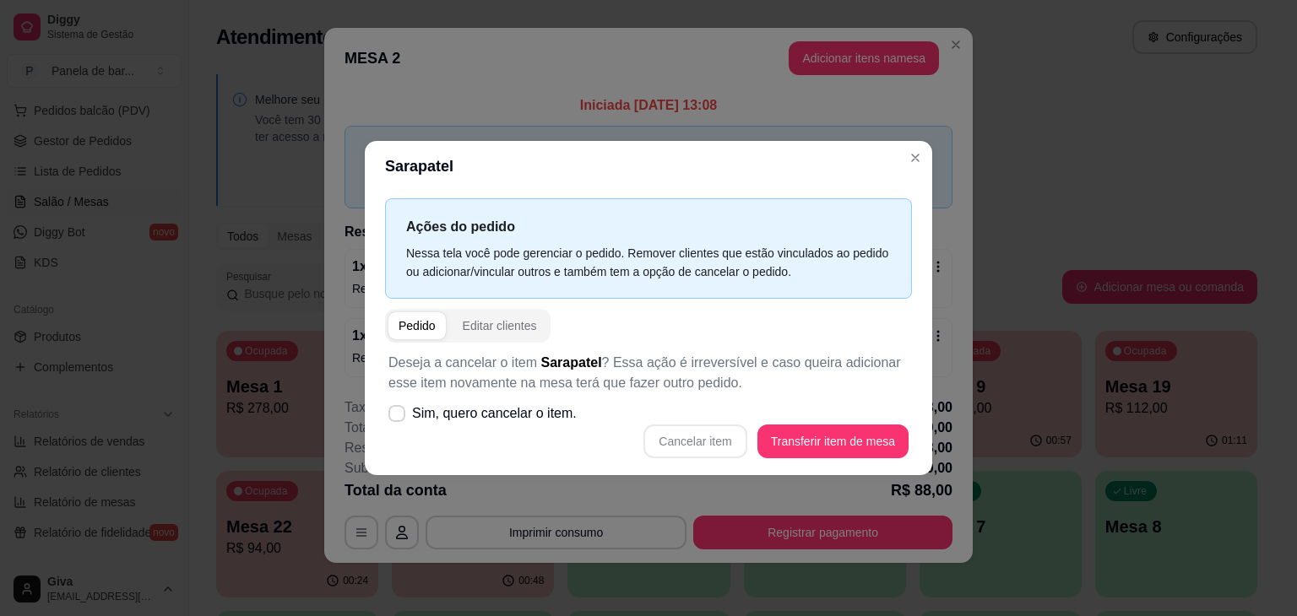 The width and height of the screenshot is (1297, 616). Describe the element at coordinates (833, 442) in the screenshot. I see `button: Transferir item de mesa` at that location.